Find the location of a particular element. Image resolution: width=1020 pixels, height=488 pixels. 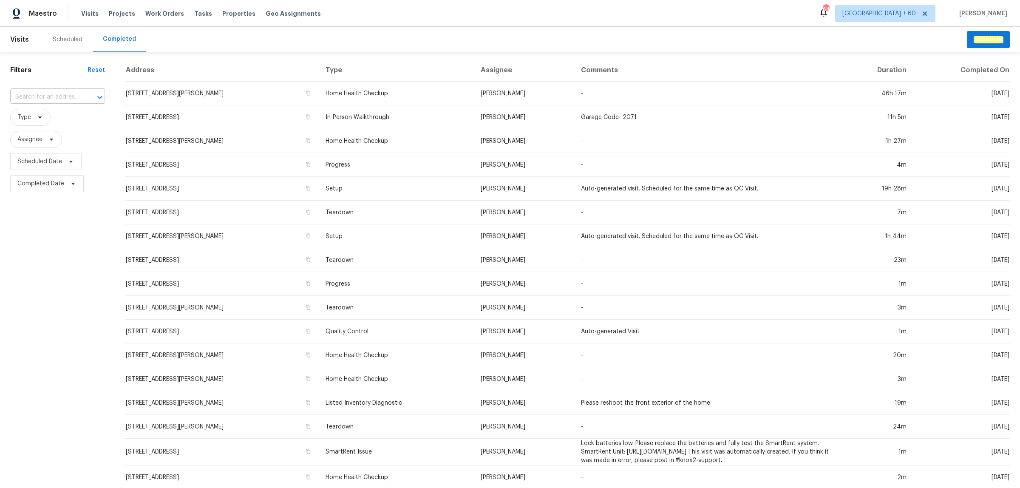

button: Open is located at coordinates (100, 97).